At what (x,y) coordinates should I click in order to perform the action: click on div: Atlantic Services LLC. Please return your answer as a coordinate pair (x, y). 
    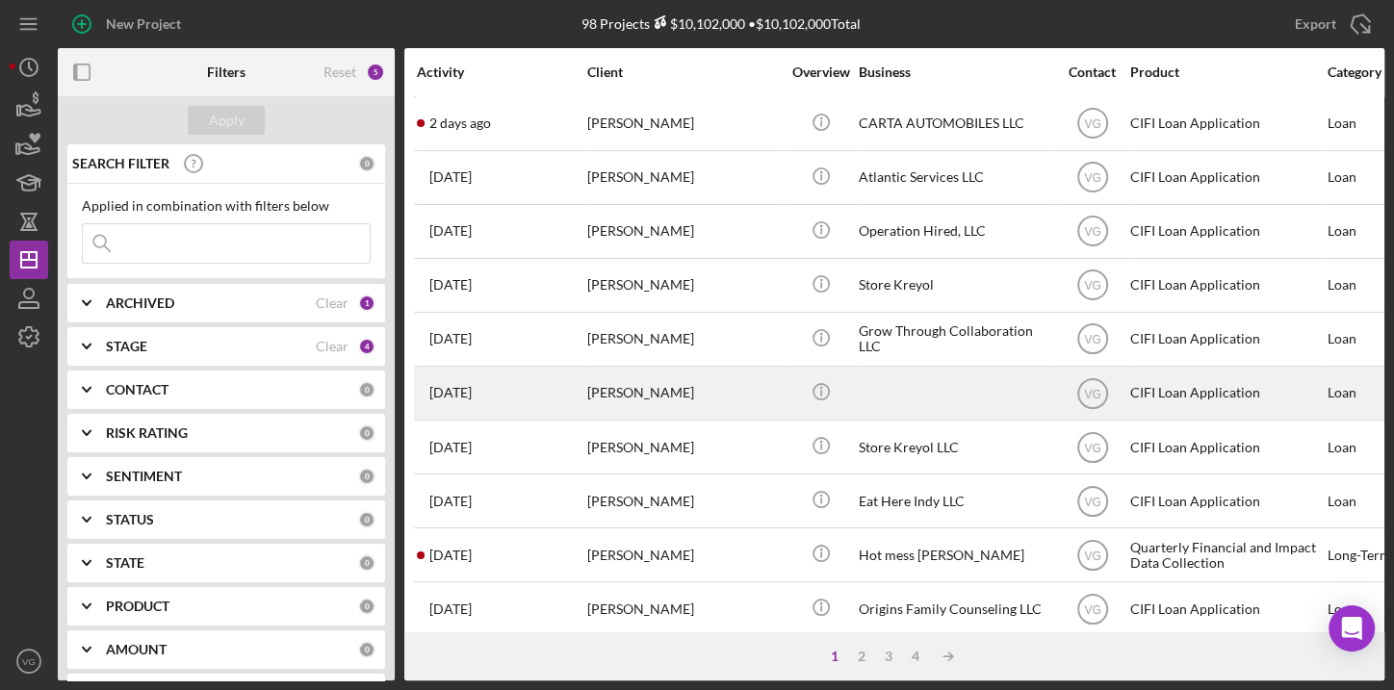
    Looking at the image, I should click on (955, 177).